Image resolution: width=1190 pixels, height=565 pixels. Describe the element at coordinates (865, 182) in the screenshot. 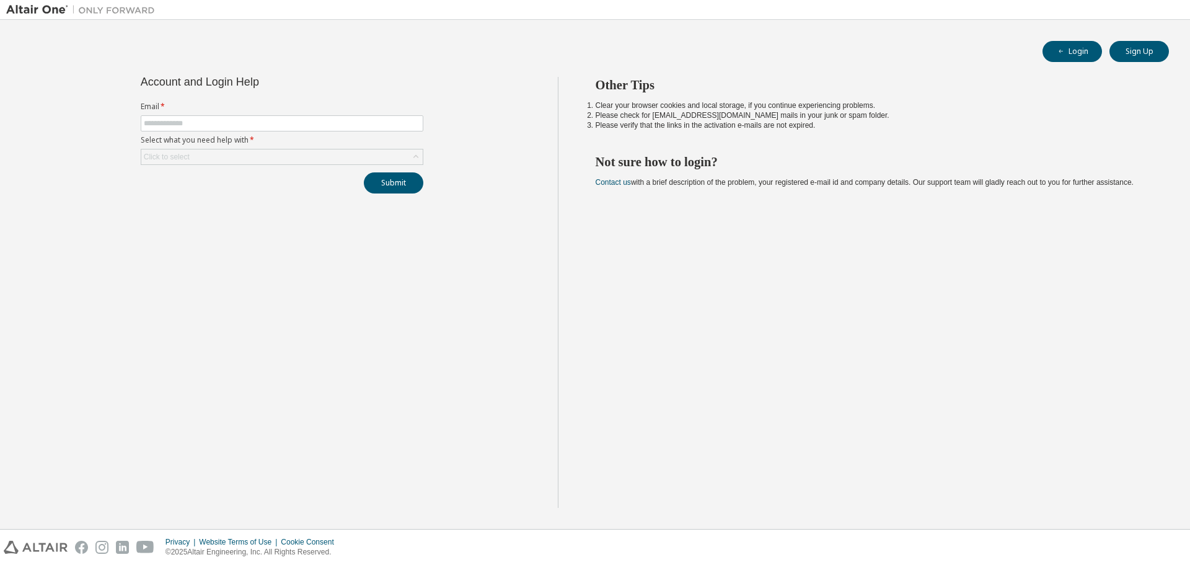

I see `span: with a brief description of the problem, your registered e-mail id and company details. Our suppo...` at that location.